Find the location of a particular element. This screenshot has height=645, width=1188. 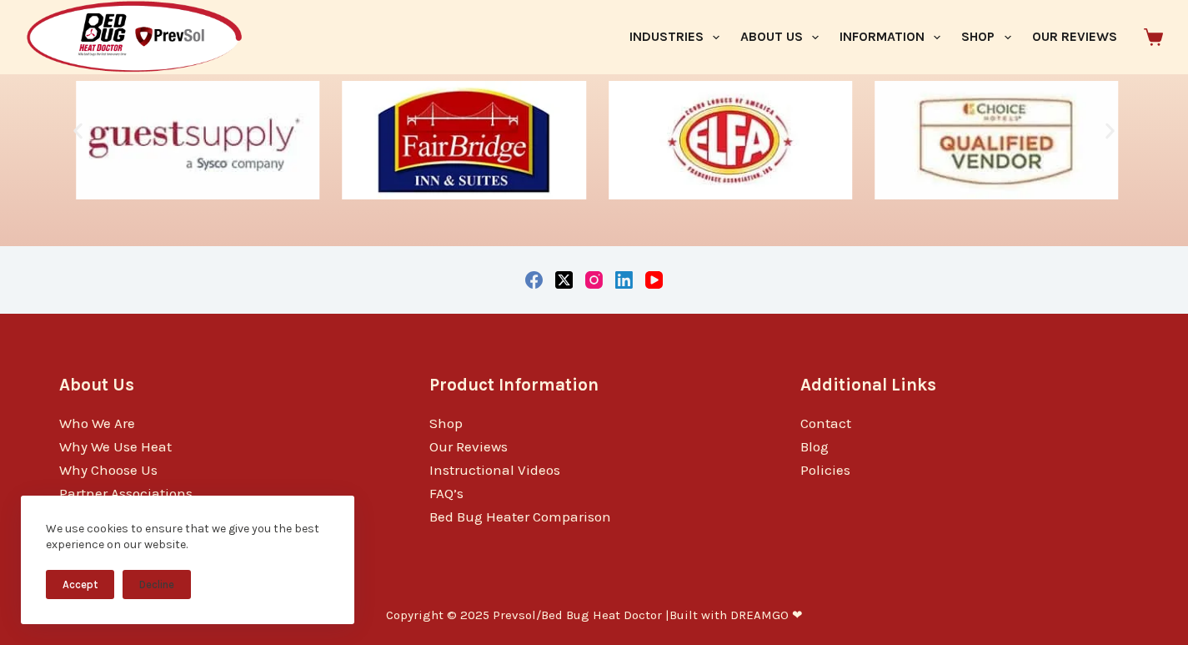

div: We use cookies to ensure that we give you the best experience on our website. is located at coordinates (188, 536).